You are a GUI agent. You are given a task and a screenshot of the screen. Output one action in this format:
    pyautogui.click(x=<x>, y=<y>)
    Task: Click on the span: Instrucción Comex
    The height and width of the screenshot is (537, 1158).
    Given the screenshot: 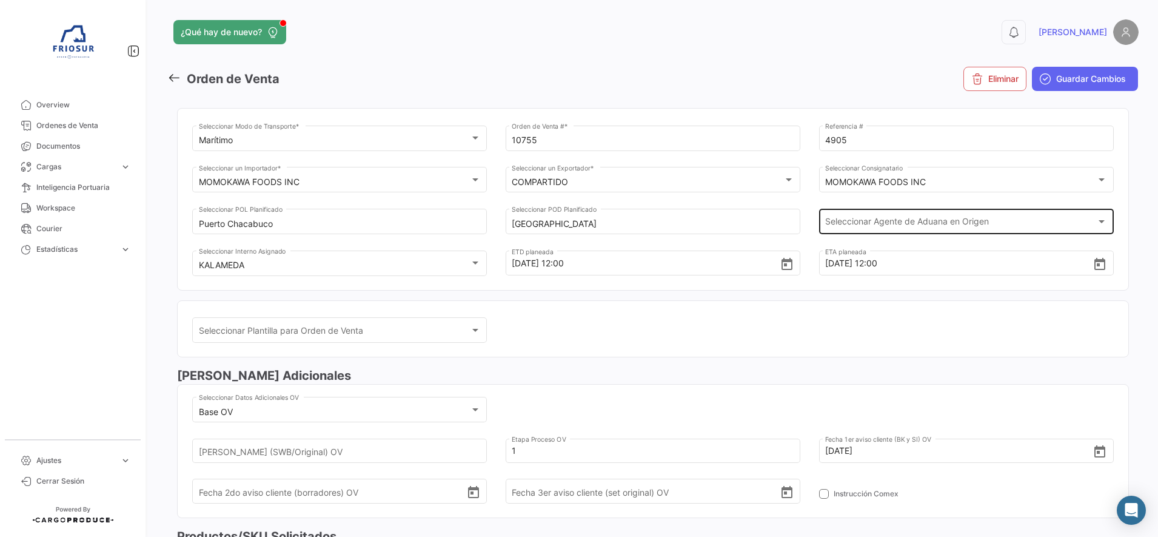 What is the action you would take?
    pyautogui.click(x=866, y=493)
    